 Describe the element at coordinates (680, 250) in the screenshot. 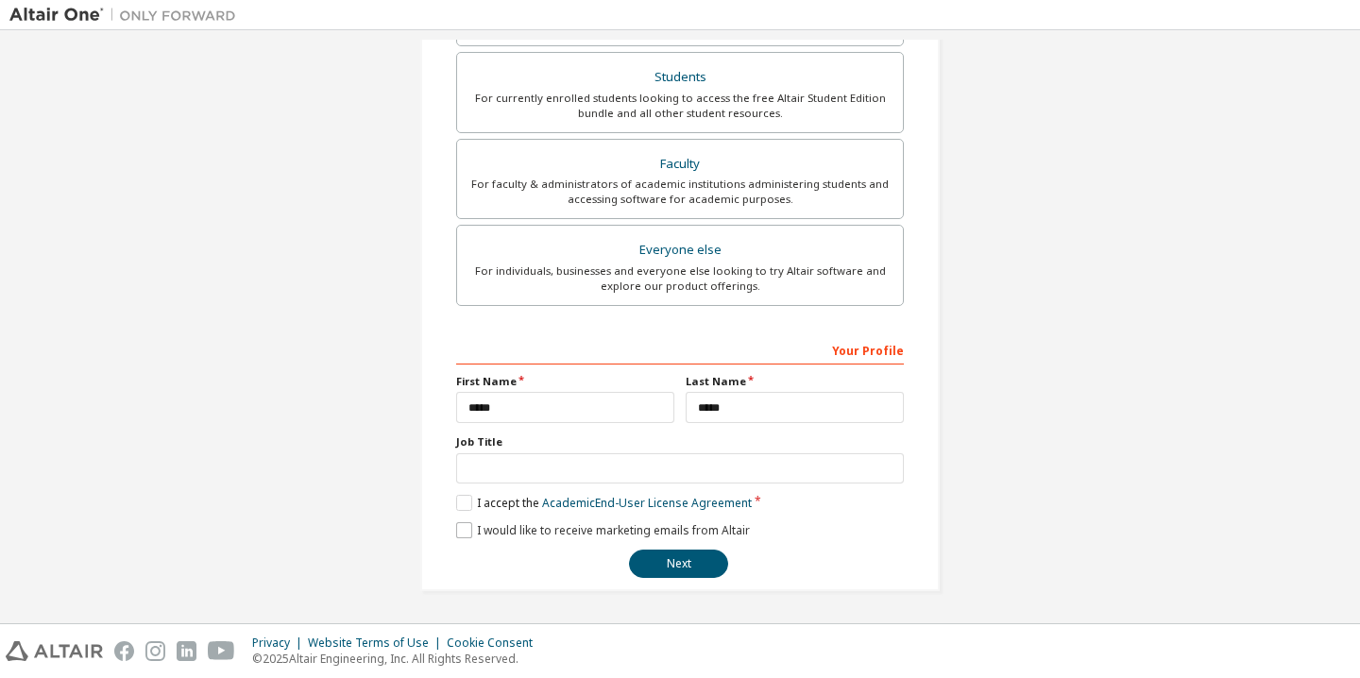

I see `div: Everyone else` at that location.